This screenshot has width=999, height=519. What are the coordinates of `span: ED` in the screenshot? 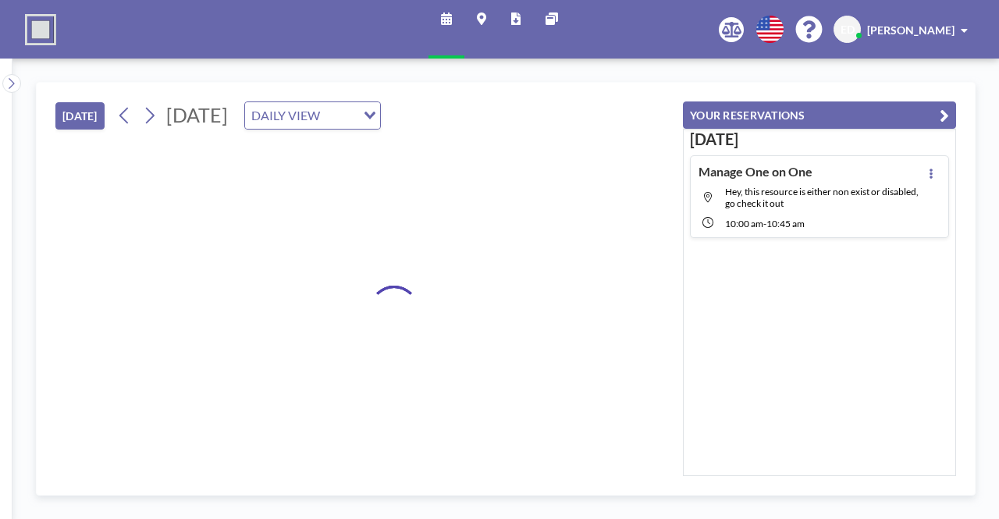 It's located at (847, 30).